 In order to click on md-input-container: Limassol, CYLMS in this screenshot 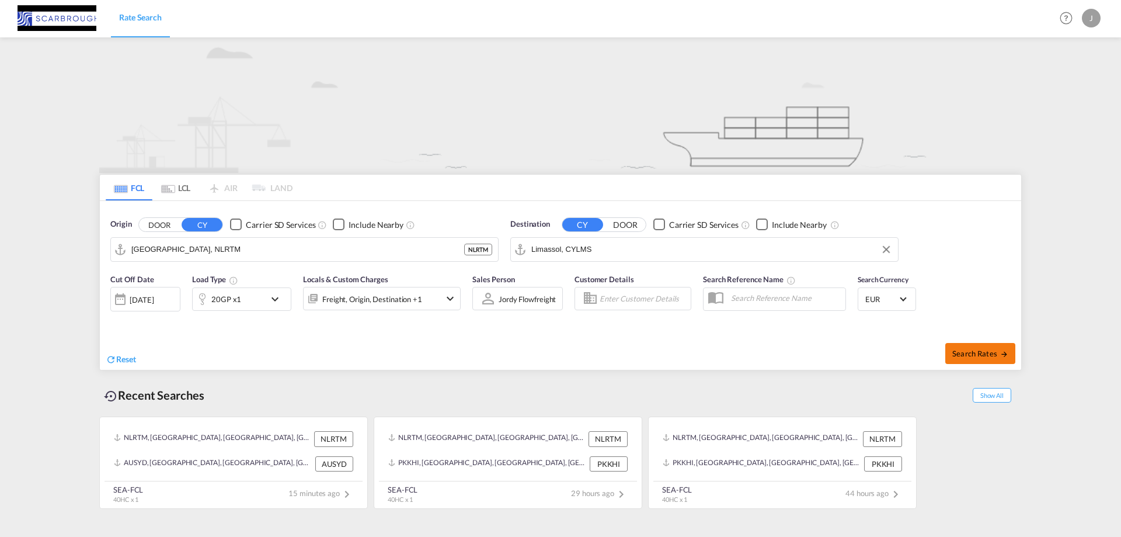, I will do `click(704, 249)`.